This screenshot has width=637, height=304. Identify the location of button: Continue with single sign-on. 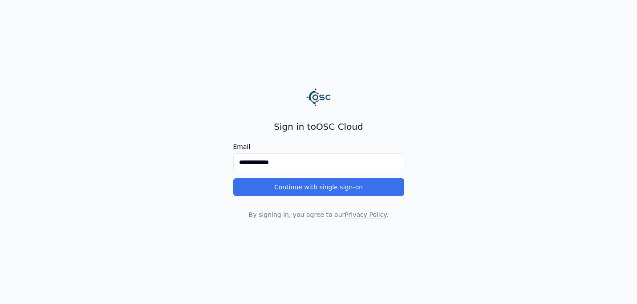
(319, 187).